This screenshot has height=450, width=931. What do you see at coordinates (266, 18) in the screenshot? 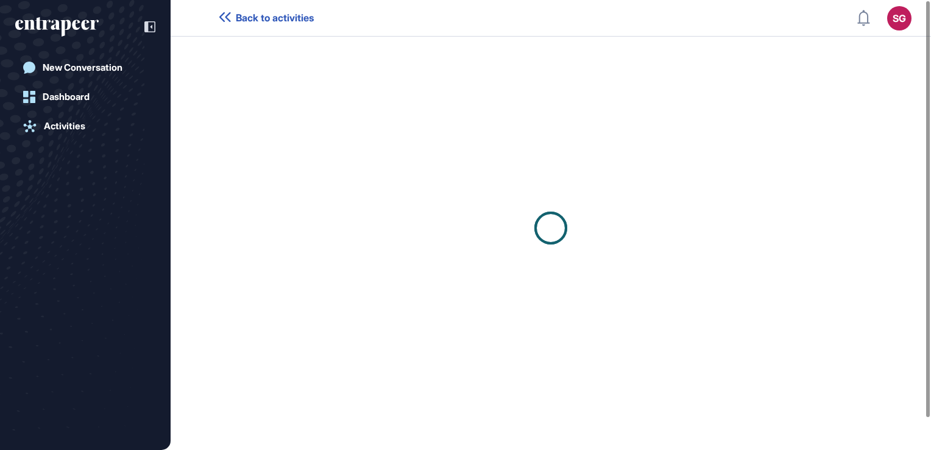
I see `a: Back to activities` at bounding box center [266, 18].